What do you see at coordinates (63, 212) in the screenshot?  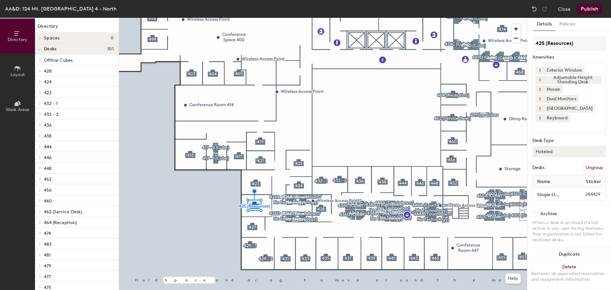 I see `span: 462 (Service Desk)` at bounding box center [63, 212].